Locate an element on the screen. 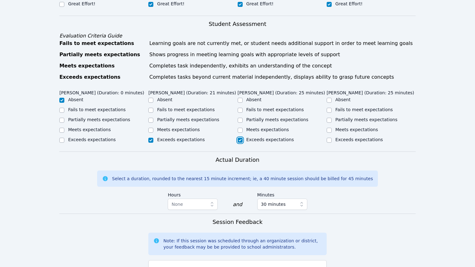 Image resolution: width=475 pixels, height=267 pixels. div: Fails to meet expectations is located at coordinates (103, 43).